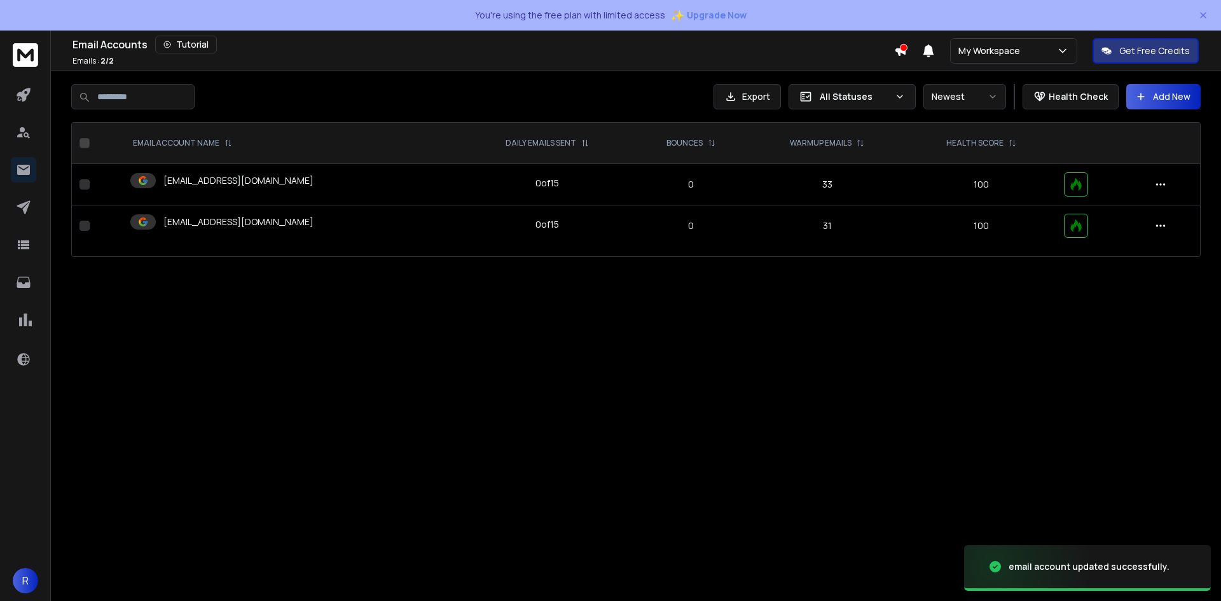  I want to click on p: Health Check, so click(1078, 97).